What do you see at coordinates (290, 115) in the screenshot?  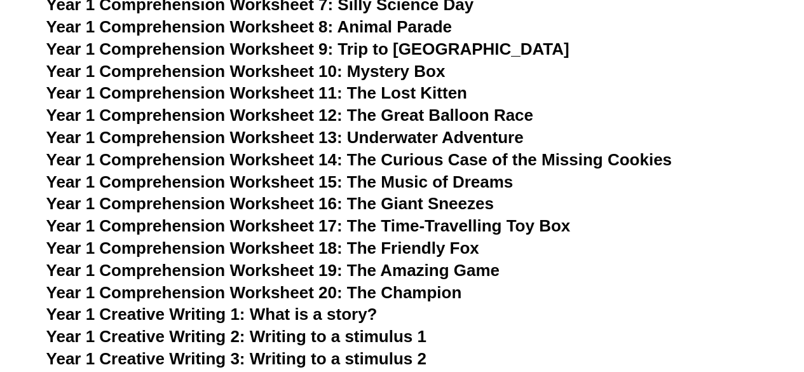 I see `span: Year 1 Comprehension Worksheet 12: The Great Balloon Race` at bounding box center [290, 115].